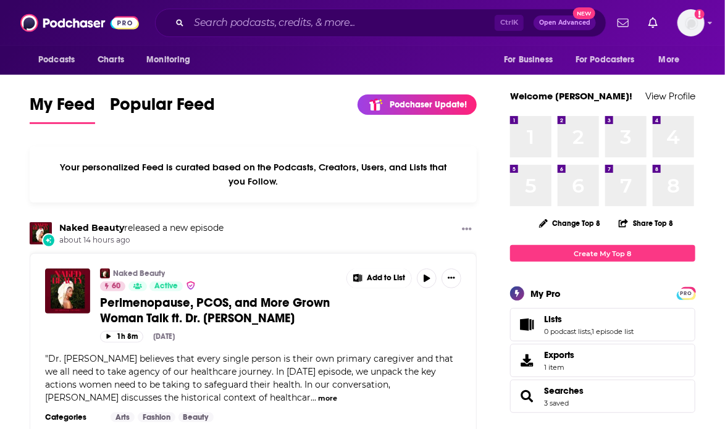 This screenshot has width=725, height=429. What do you see at coordinates (166, 287) in the screenshot?
I see `a: Active` at bounding box center [166, 287].